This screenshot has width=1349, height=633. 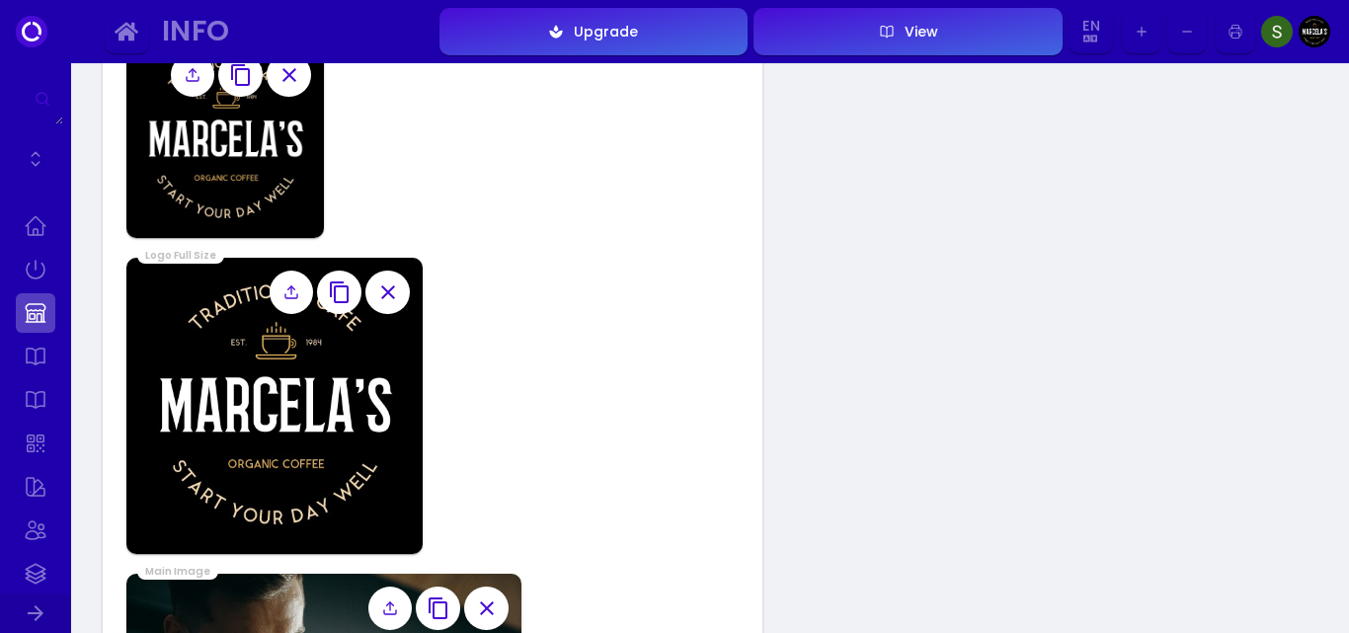 What do you see at coordinates (287, 31) in the screenshot?
I see `div: Info` at bounding box center [287, 31].